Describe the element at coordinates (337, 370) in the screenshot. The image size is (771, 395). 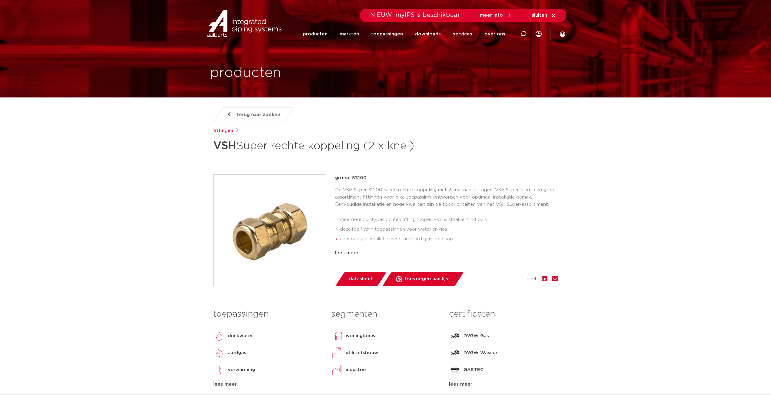
I see `img: industrie` at that location.